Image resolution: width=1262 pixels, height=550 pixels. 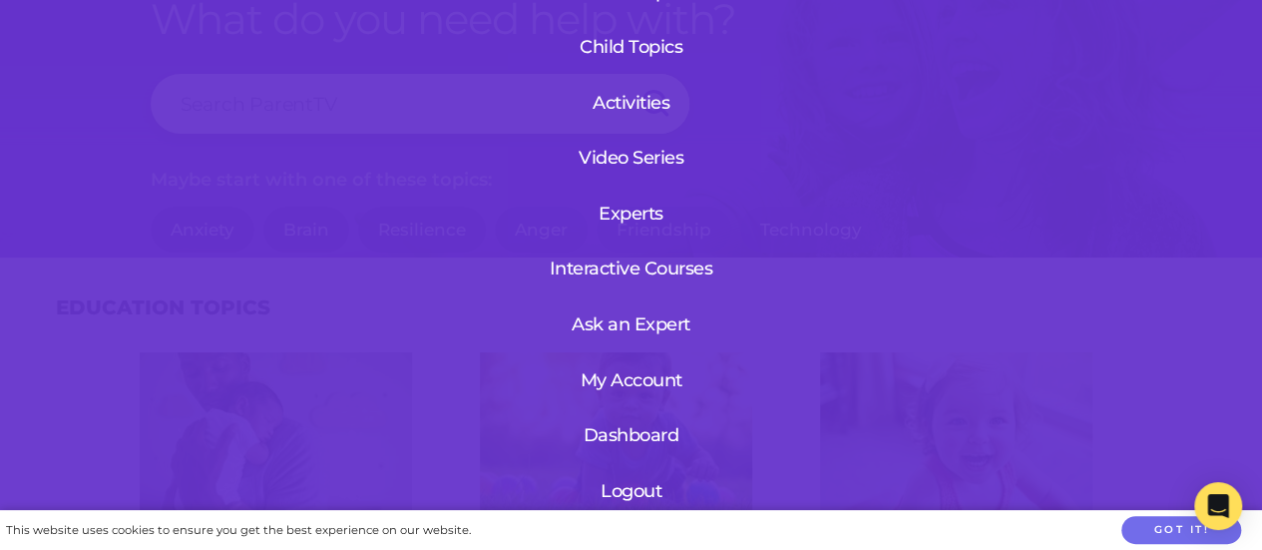 What do you see at coordinates (631, 103) in the screenshot?
I see `a: Activities` at bounding box center [631, 103].